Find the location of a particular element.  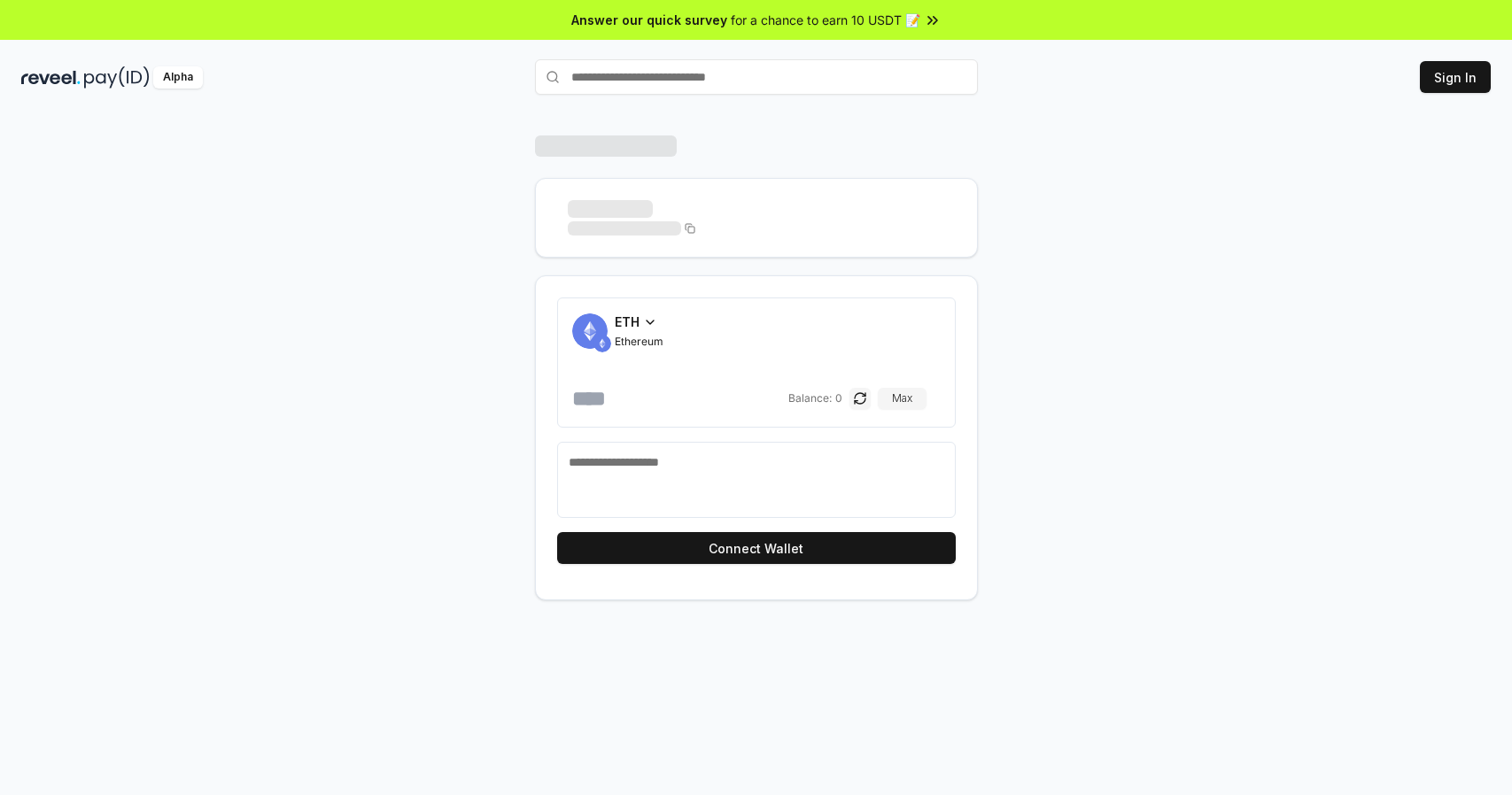

span: 0 is located at coordinates (839, 398).